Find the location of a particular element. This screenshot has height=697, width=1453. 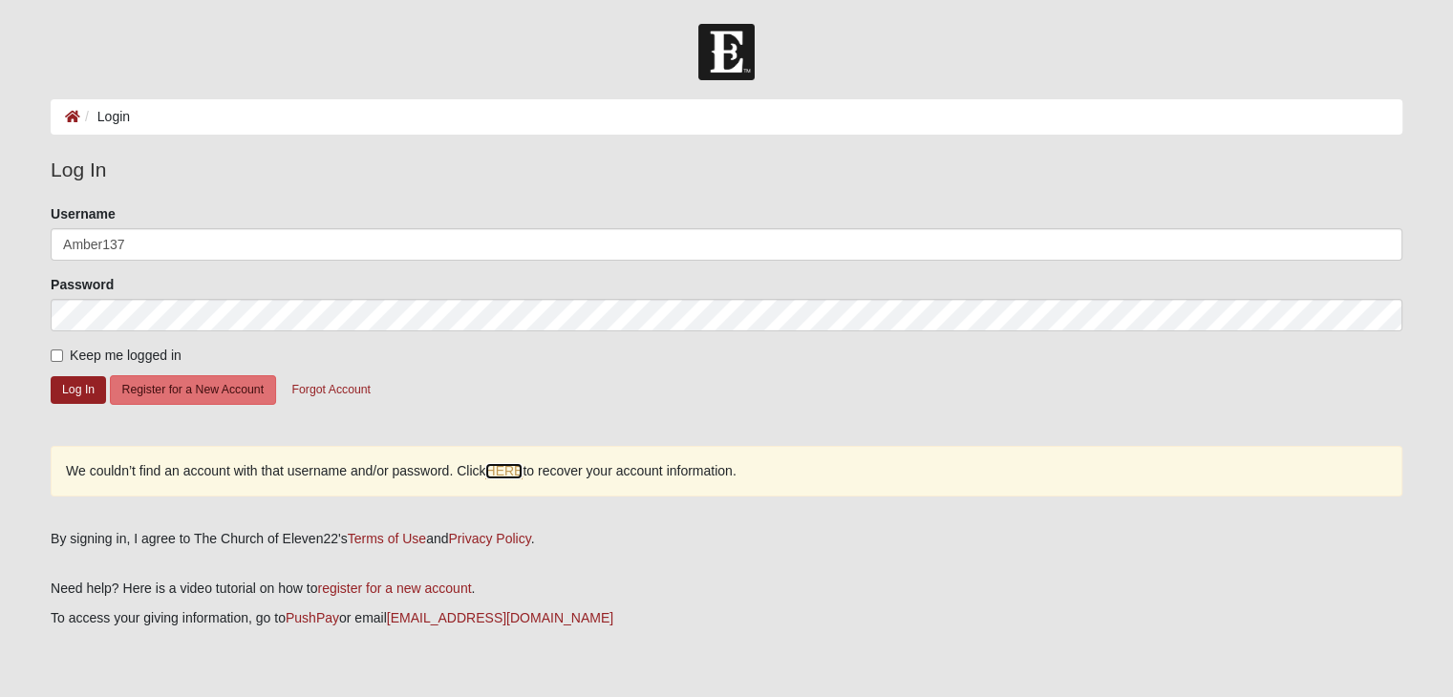

button: Log In is located at coordinates (78, 390).